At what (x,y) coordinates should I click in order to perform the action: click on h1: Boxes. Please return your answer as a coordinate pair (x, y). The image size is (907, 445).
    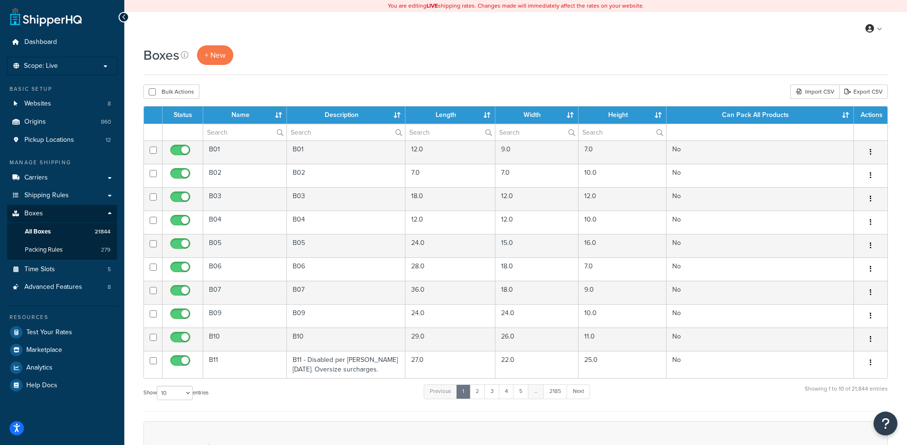
    Looking at the image, I should click on (161, 55).